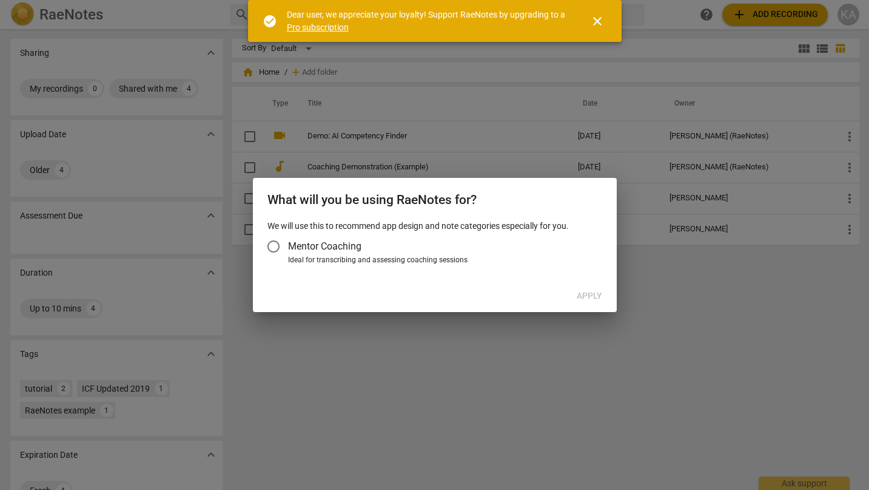  Describe the element at coordinates (325, 246) in the screenshot. I see `span: Mentor Coaching` at that location.